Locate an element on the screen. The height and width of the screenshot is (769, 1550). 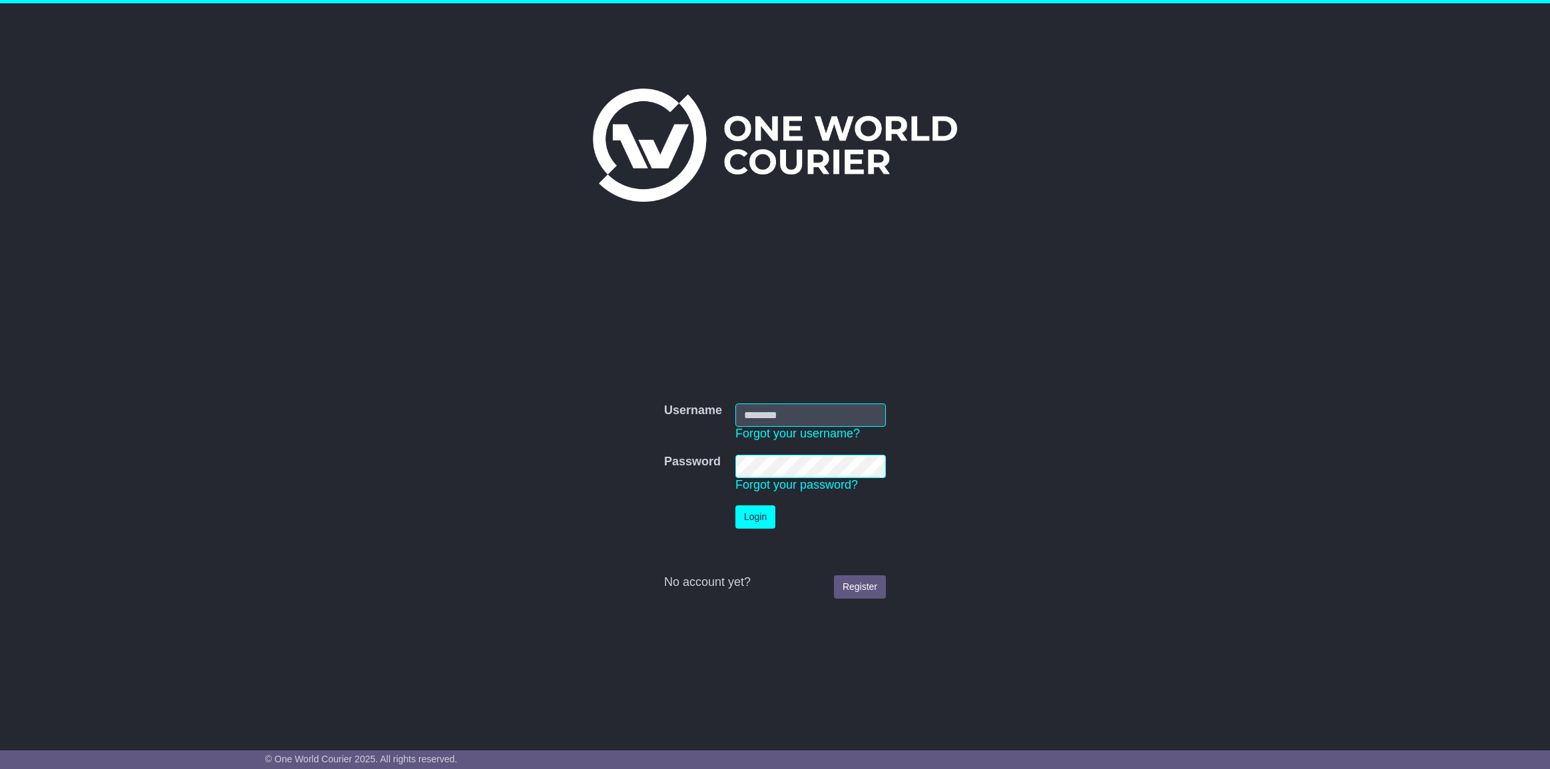
a: Forgot your password? is located at coordinates (797, 485).